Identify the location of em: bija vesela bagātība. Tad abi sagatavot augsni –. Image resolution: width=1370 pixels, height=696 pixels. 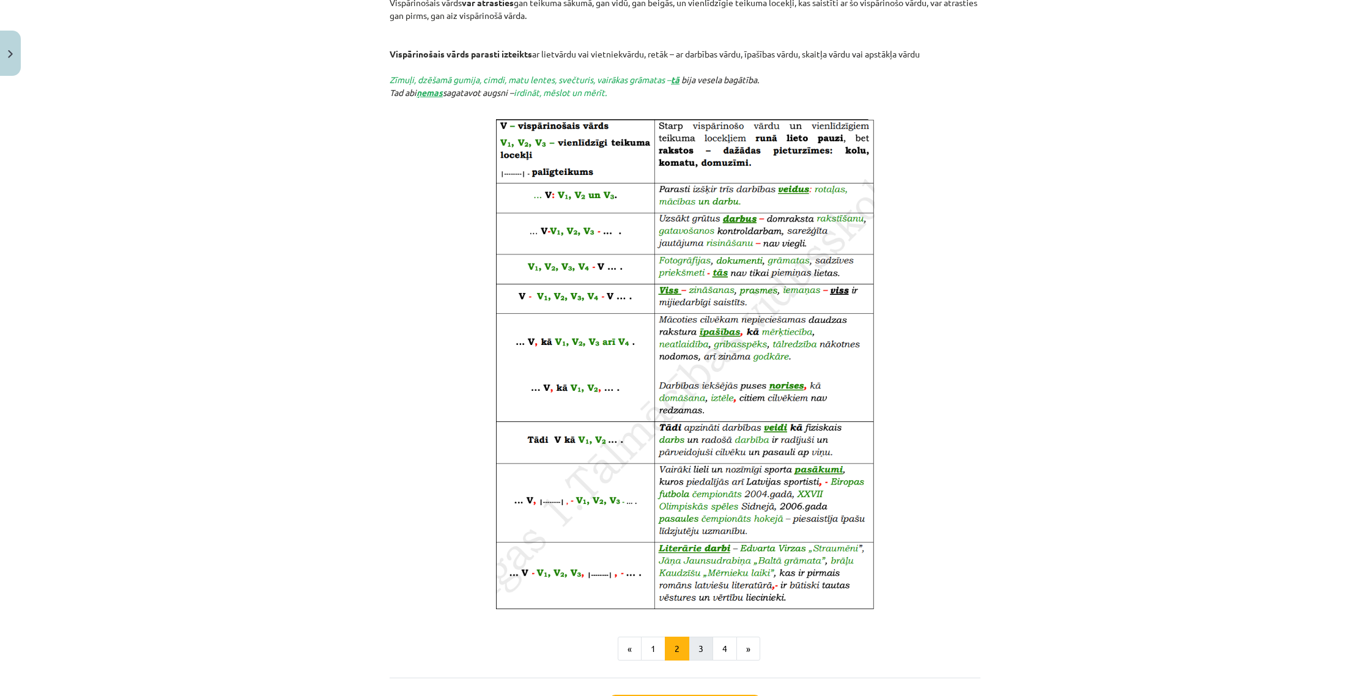
(574, 86).